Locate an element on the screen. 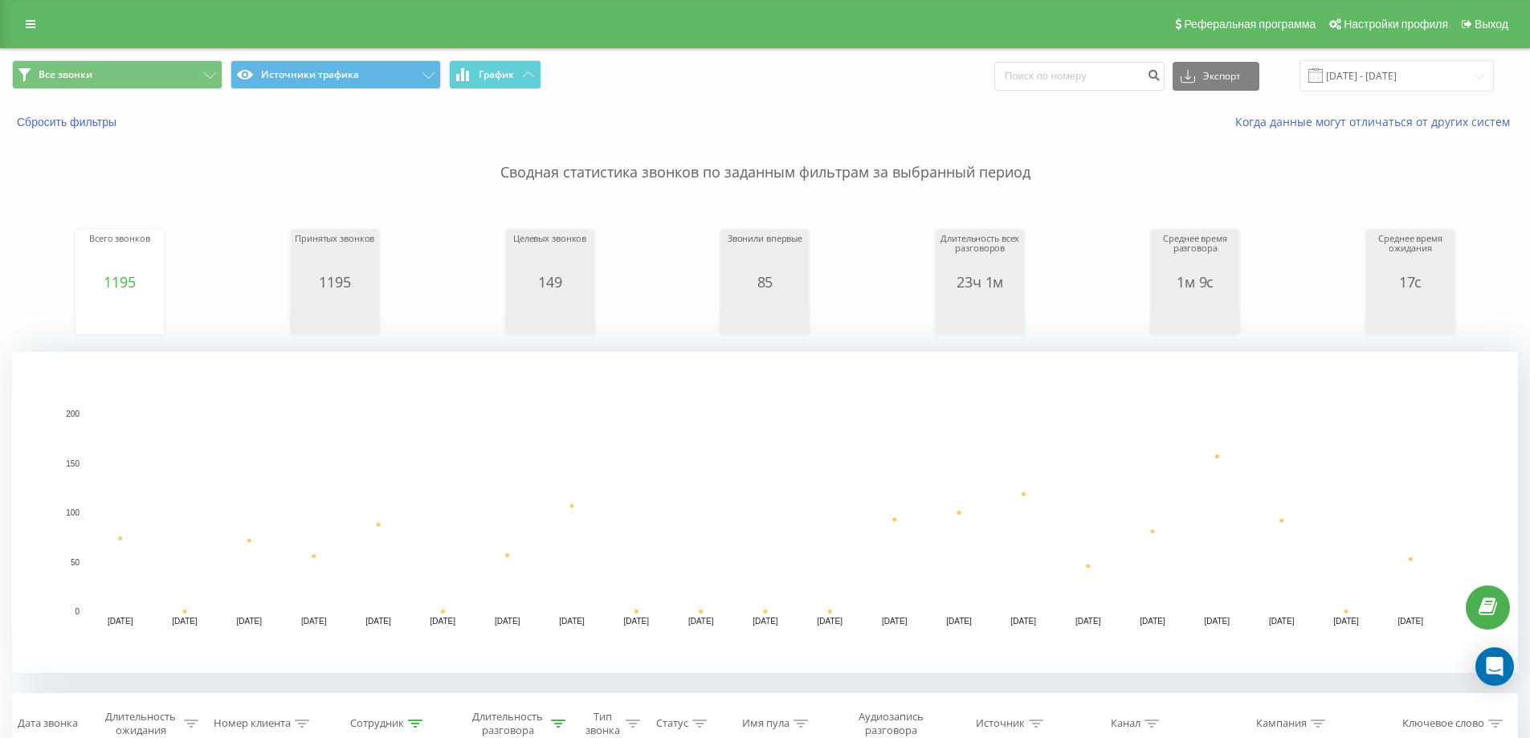 This screenshot has height=738, width=1530. div: Звонили впервые is located at coordinates (764, 254).